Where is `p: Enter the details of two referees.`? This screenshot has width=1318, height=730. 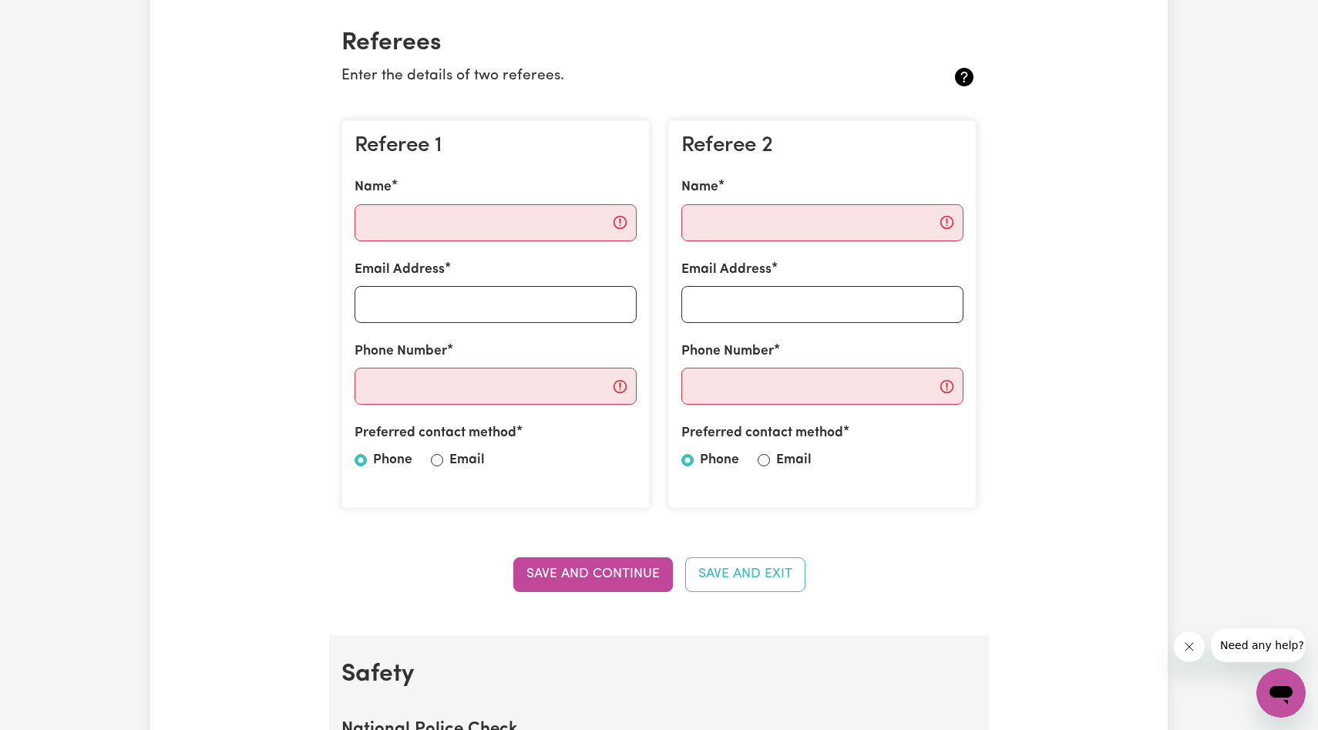 p: Enter the details of two referees. is located at coordinates (606, 76).